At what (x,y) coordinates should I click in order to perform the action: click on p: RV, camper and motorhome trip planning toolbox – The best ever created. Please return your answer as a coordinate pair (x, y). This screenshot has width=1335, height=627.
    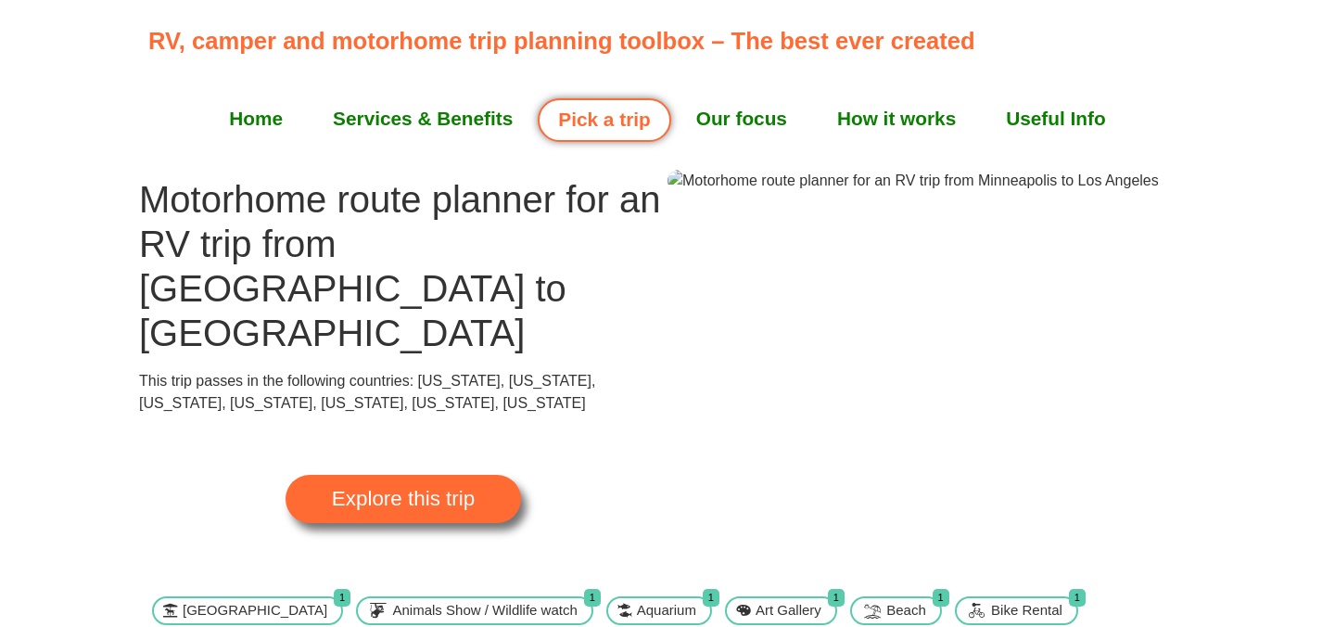
    Looking at the image, I should click on (672, 41).